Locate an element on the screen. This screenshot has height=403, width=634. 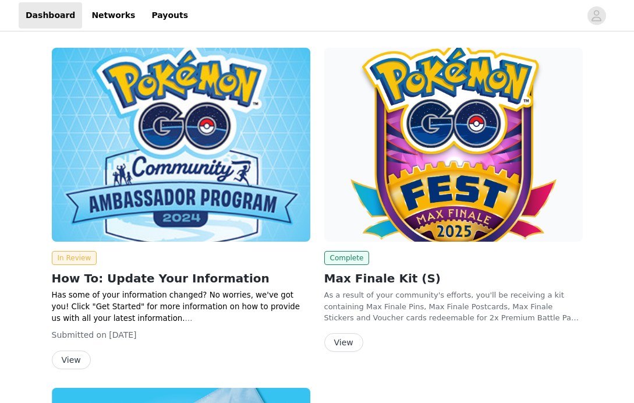
a: Dashboard is located at coordinates (50, 15).